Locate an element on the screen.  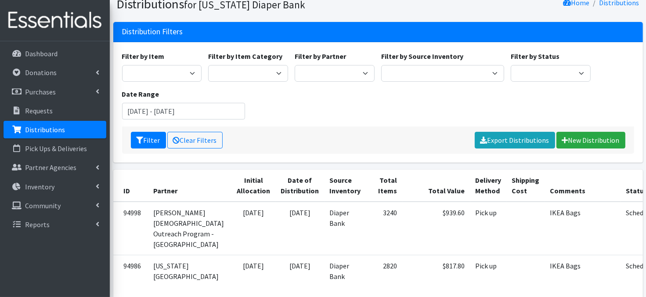
a: Partner Agencies is located at coordinates (55, 167).